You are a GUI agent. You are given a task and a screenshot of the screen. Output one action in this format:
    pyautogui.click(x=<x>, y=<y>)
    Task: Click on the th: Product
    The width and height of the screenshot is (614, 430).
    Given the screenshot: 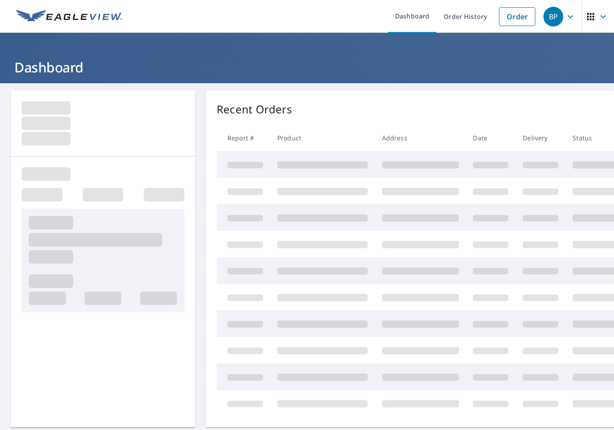 What is the action you would take?
    pyautogui.click(x=322, y=138)
    